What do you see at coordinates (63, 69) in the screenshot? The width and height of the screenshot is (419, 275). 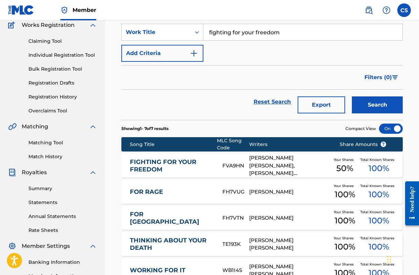 I see `a: Bulk Registration Tool` at bounding box center [63, 69].